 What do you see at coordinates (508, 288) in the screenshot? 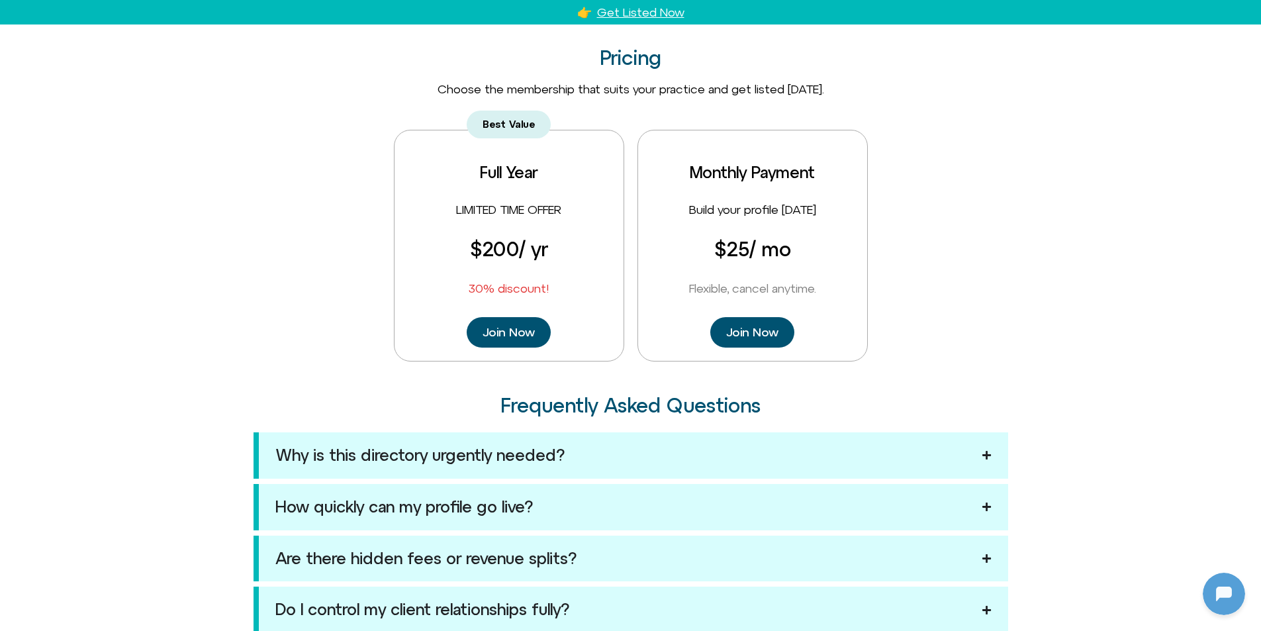
I see `span: 30% discount!` at bounding box center [508, 288].